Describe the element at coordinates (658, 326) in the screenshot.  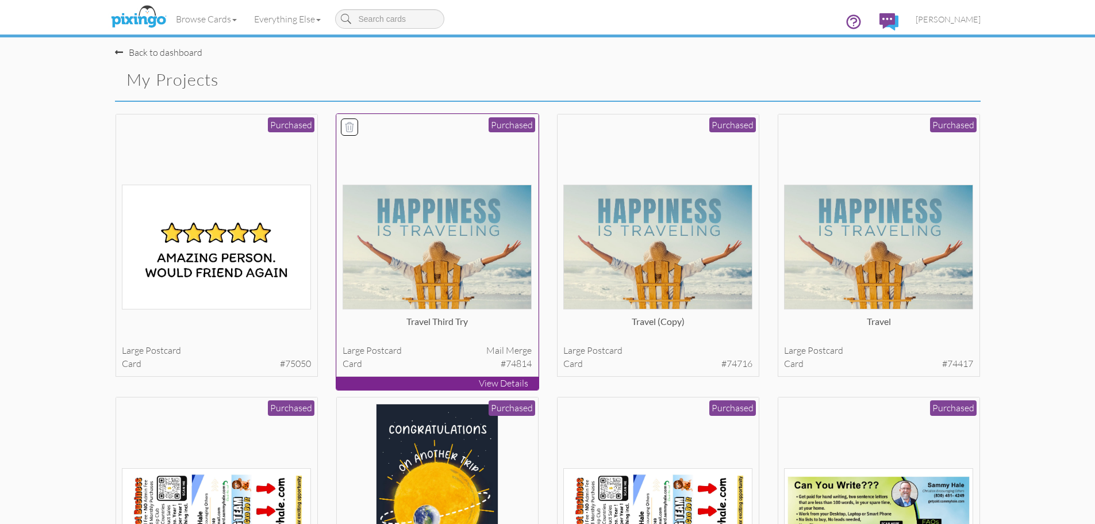
I see `div: Travel (copy)` at that location.